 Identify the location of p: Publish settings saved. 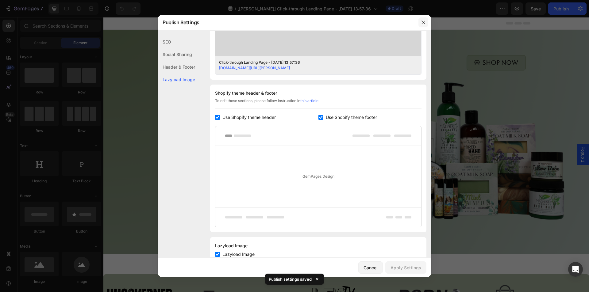
(290, 280).